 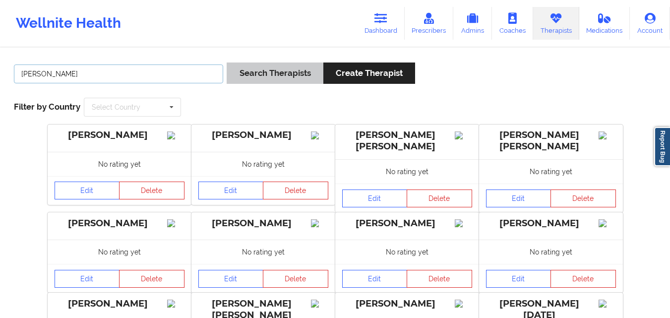 What do you see at coordinates (556, 23) in the screenshot?
I see `a: Therapists` at bounding box center [556, 23].